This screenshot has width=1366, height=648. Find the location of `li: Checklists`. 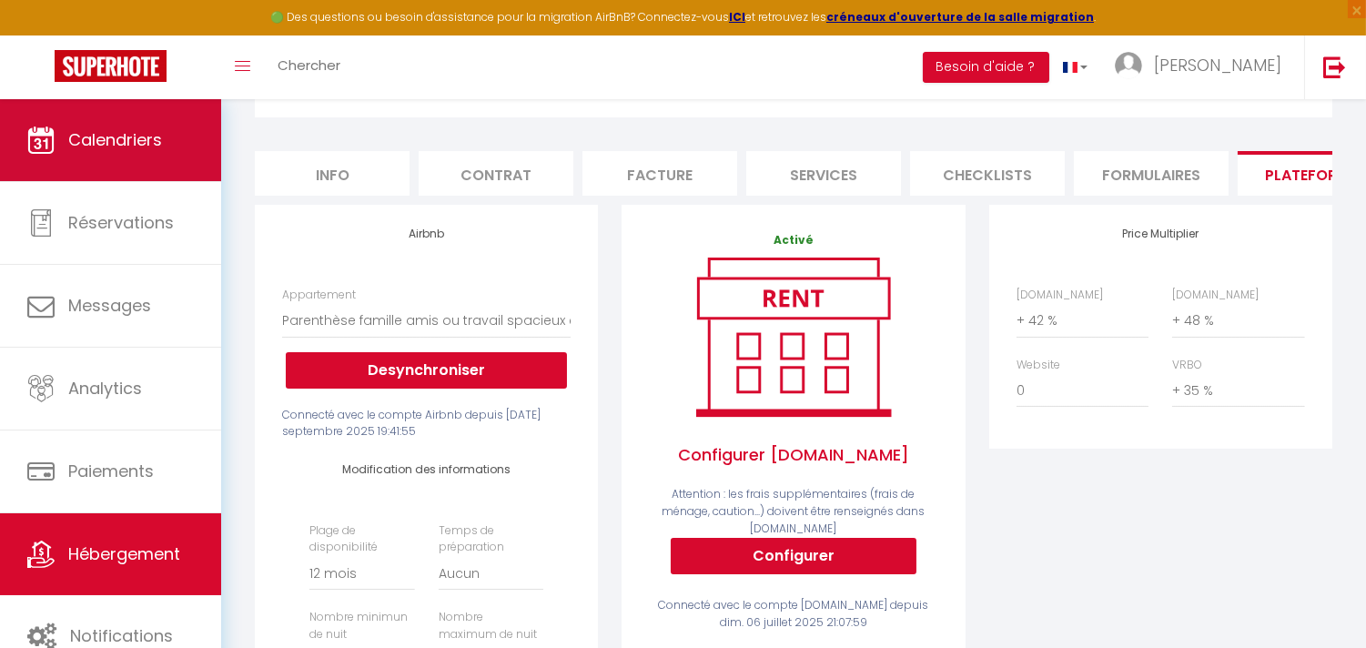

li: Checklists is located at coordinates (987, 173).